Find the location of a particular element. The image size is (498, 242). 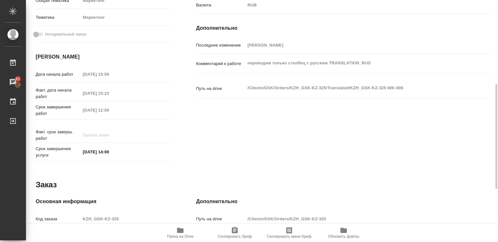

h4: Основная информация is located at coordinates (103, 202).